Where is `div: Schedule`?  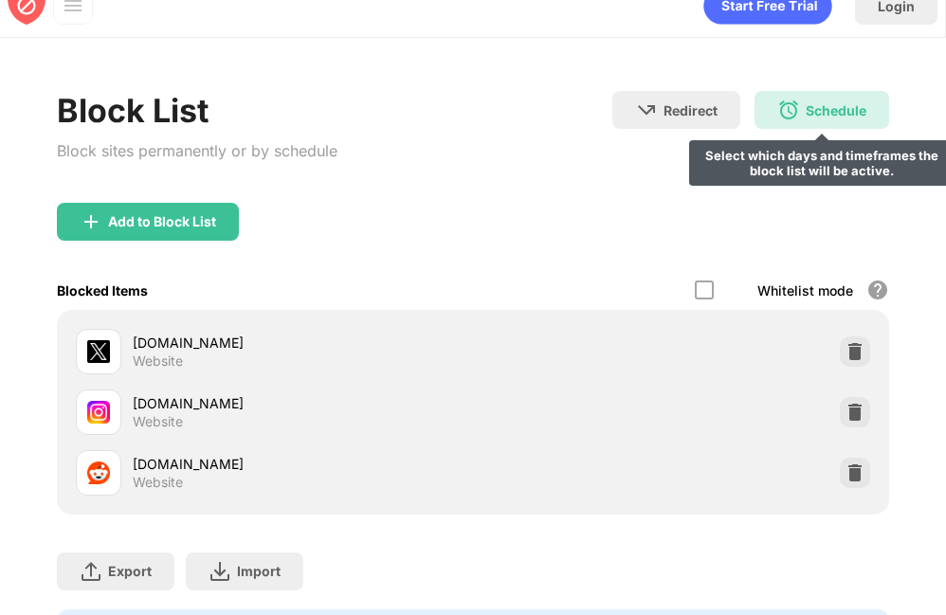
div: Schedule is located at coordinates (836, 110).